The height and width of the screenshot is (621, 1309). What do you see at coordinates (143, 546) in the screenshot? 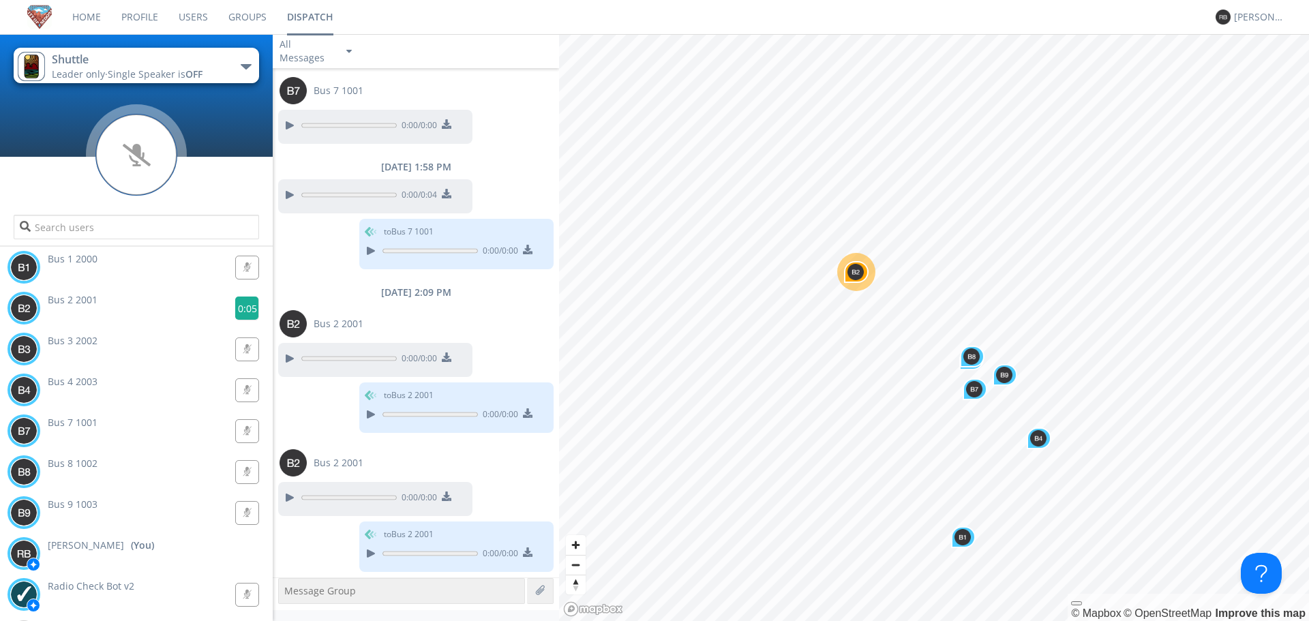
I see `div: (You)` at bounding box center [143, 546].